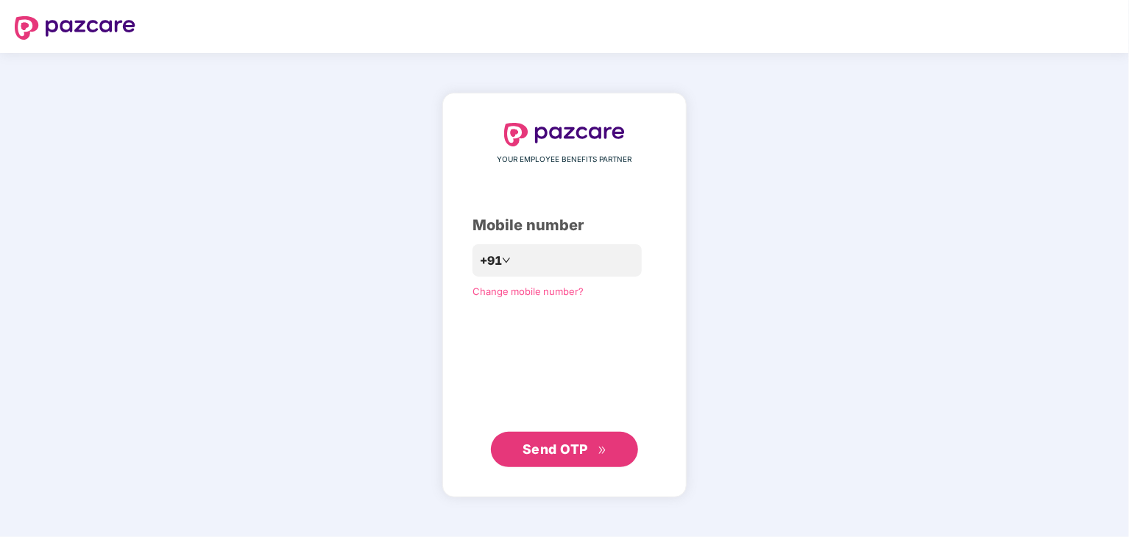 The height and width of the screenshot is (537, 1129). Describe the element at coordinates (565, 450) in the screenshot. I see `button: Send OTPdouble-right` at that location.